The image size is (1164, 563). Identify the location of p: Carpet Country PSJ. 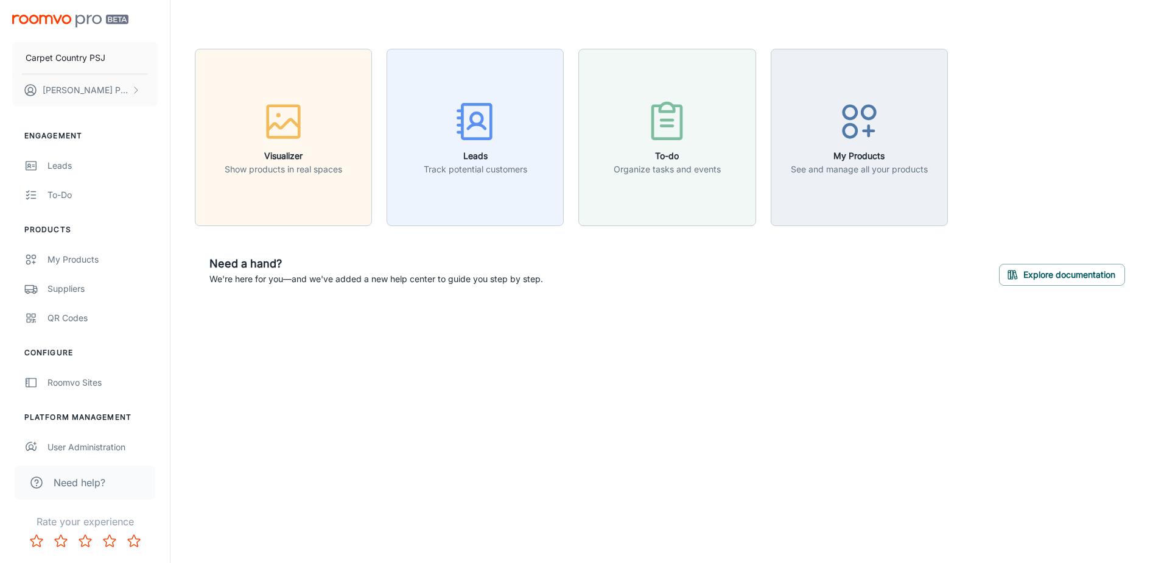
(65, 58).